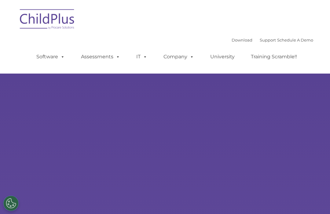 The image size is (330, 214). Describe the element at coordinates (242, 40) in the screenshot. I see `a: Download` at that location.